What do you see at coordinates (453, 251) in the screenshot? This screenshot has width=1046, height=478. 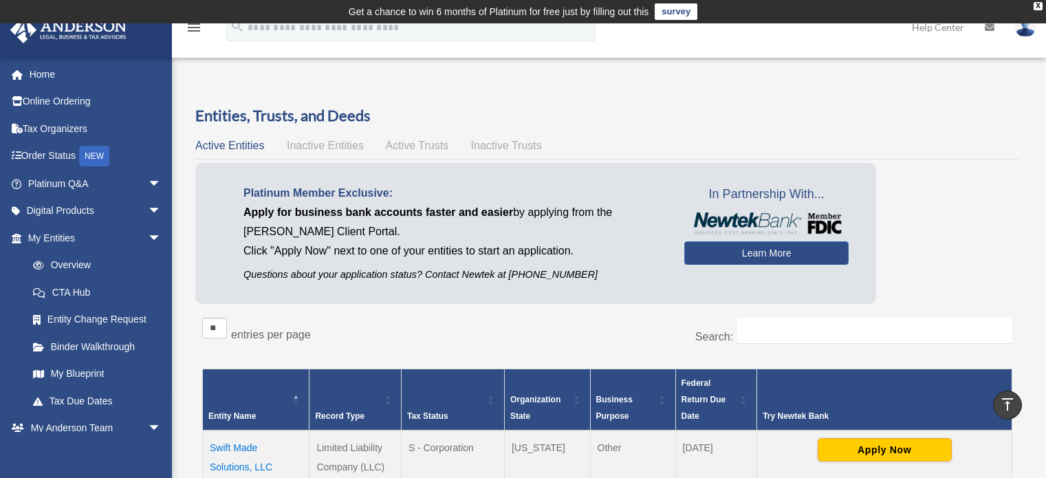 I see `p: Click "Apply Now" next to one of your entities to start an application.` at bounding box center [453, 251].